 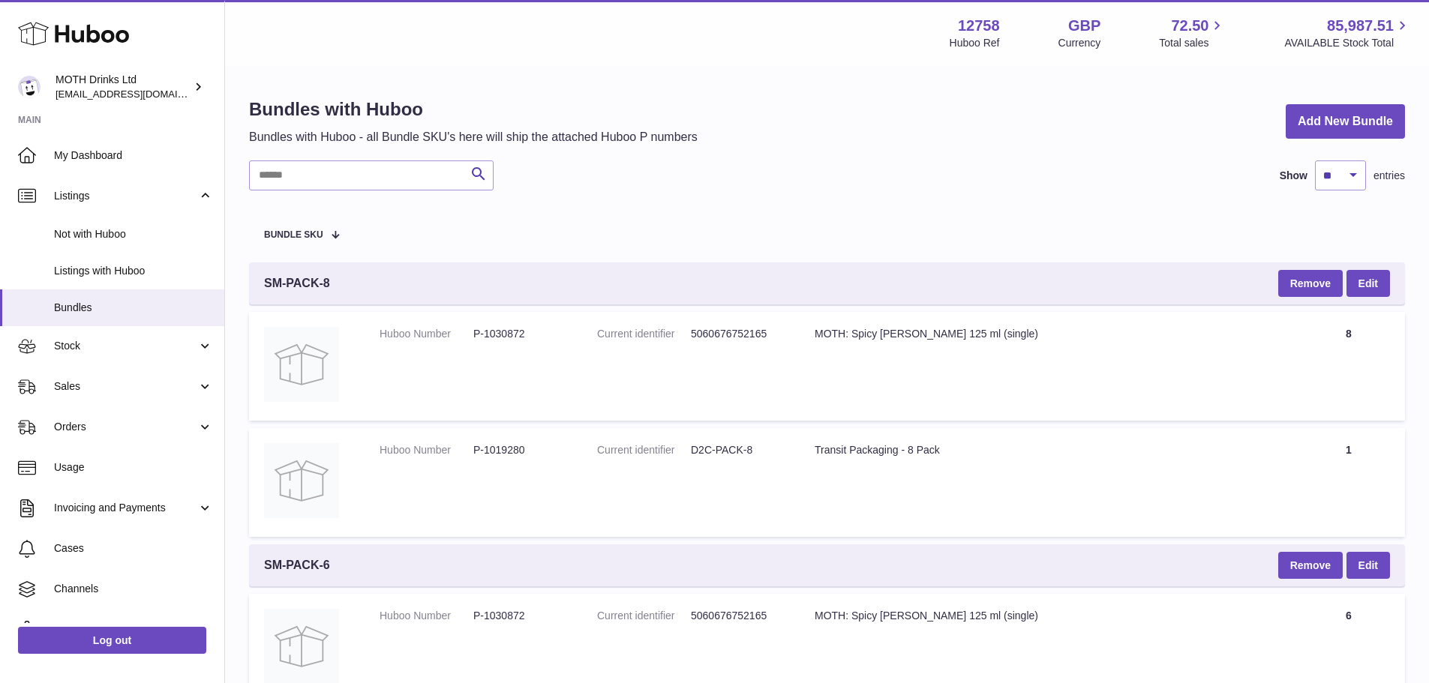 I want to click on span: entries, so click(x=1389, y=176).